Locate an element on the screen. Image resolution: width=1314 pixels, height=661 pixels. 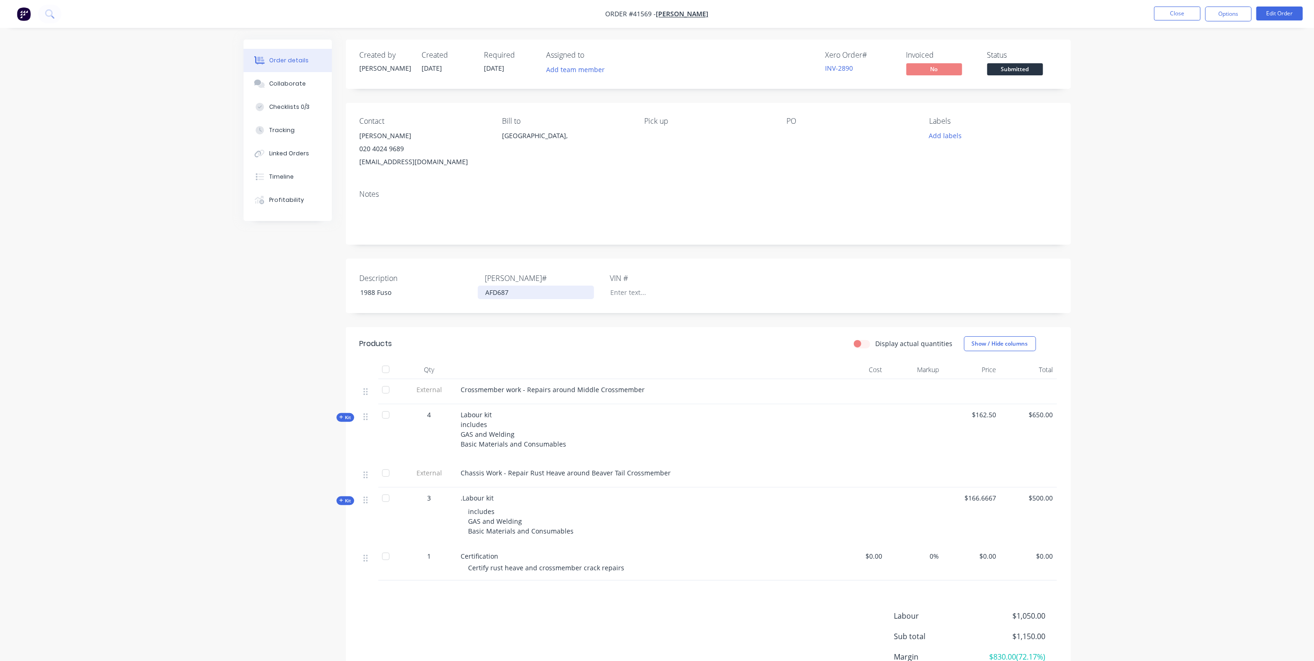
div: Required is located at coordinates (510, 55).